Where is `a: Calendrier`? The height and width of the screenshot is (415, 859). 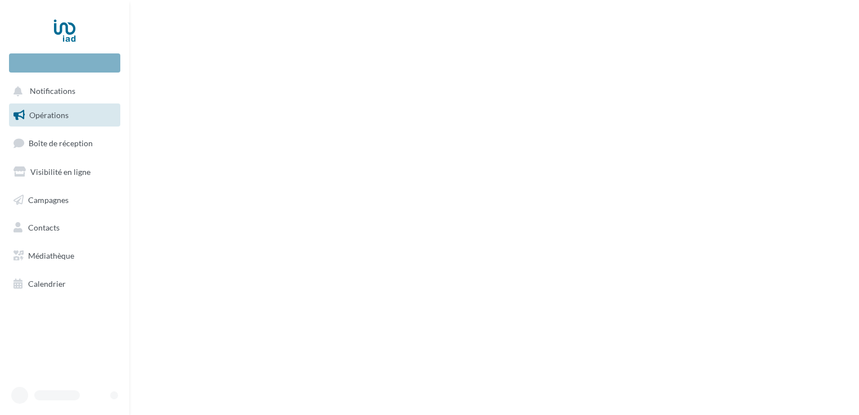 a: Calendrier is located at coordinates (65, 284).